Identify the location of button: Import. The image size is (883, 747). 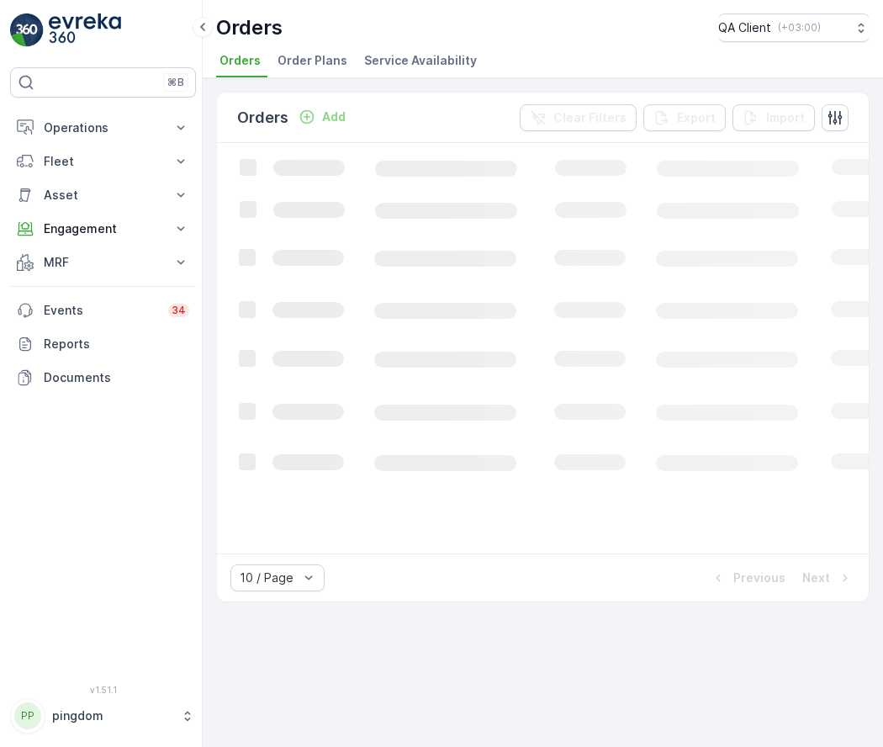
(774, 118).